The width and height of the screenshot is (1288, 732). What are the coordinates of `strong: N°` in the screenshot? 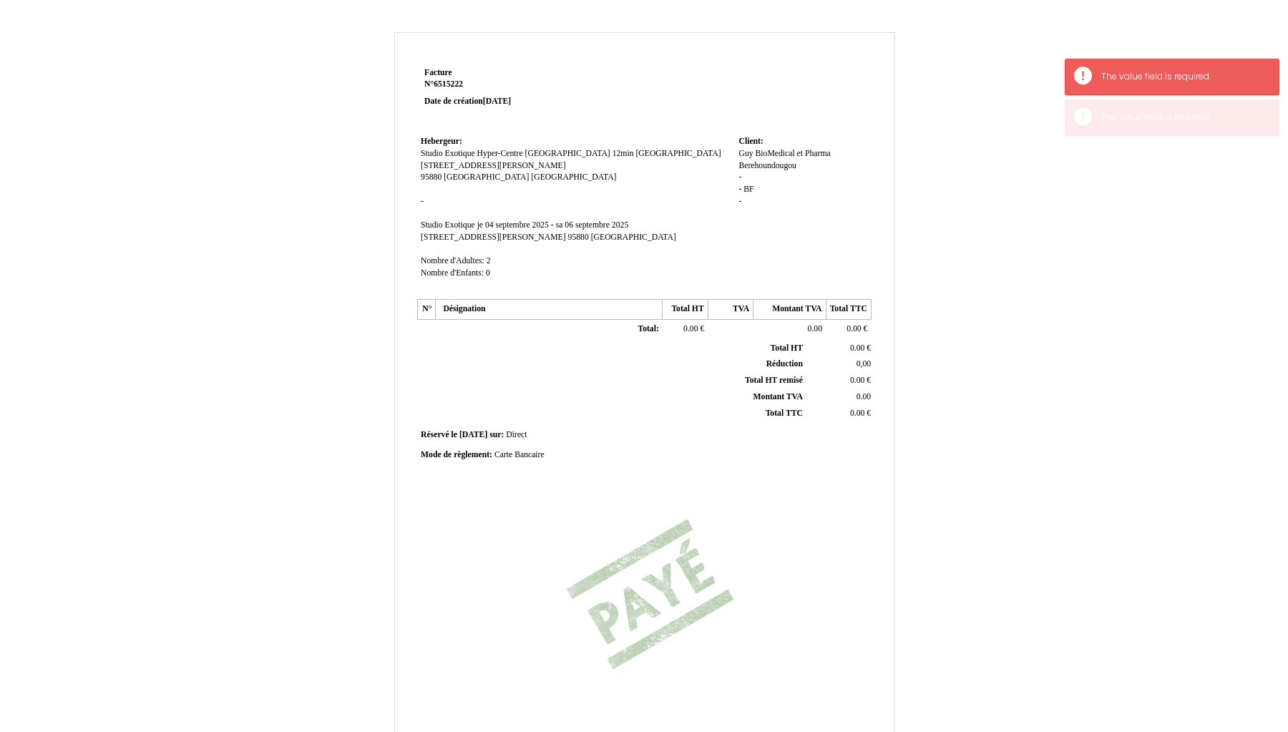 It's located at (510, 84).